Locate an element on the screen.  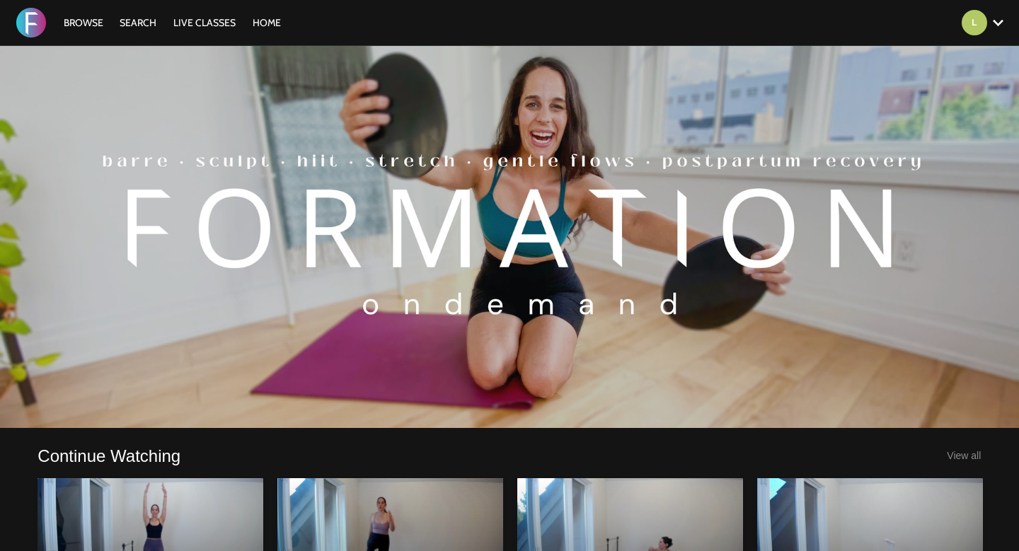
a: Search is located at coordinates (138, 23).